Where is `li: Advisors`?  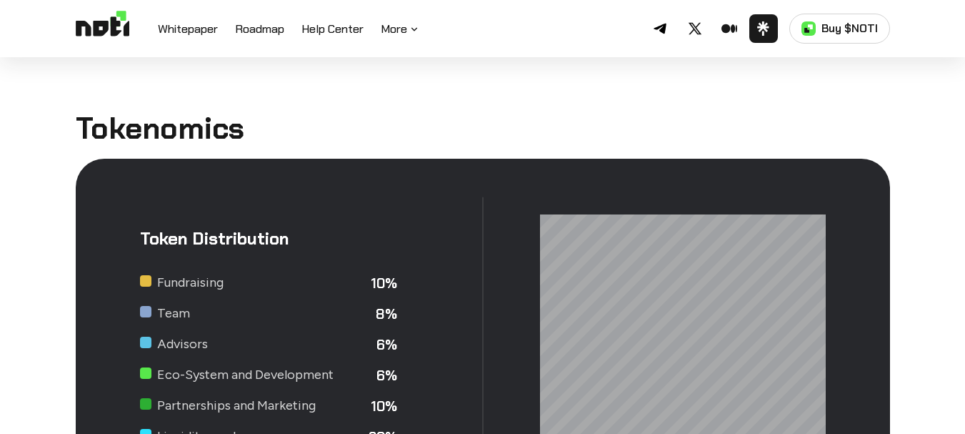
li: Advisors is located at coordinates (269, 344).